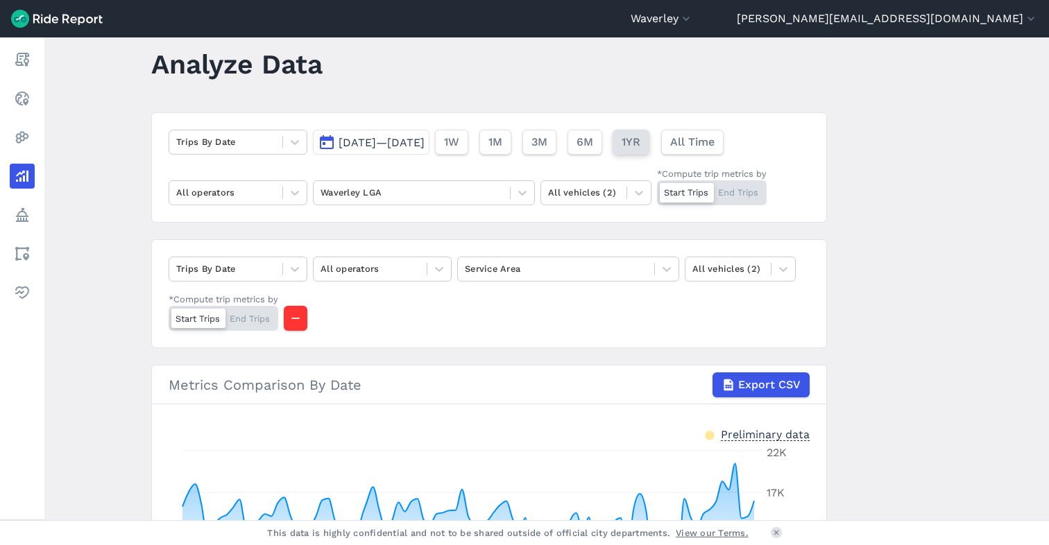 The height and width of the screenshot is (545, 1049). What do you see at coordinates (585, 142) in the screenshot?
I see `span: 6M` at bounding box center [585, 142].